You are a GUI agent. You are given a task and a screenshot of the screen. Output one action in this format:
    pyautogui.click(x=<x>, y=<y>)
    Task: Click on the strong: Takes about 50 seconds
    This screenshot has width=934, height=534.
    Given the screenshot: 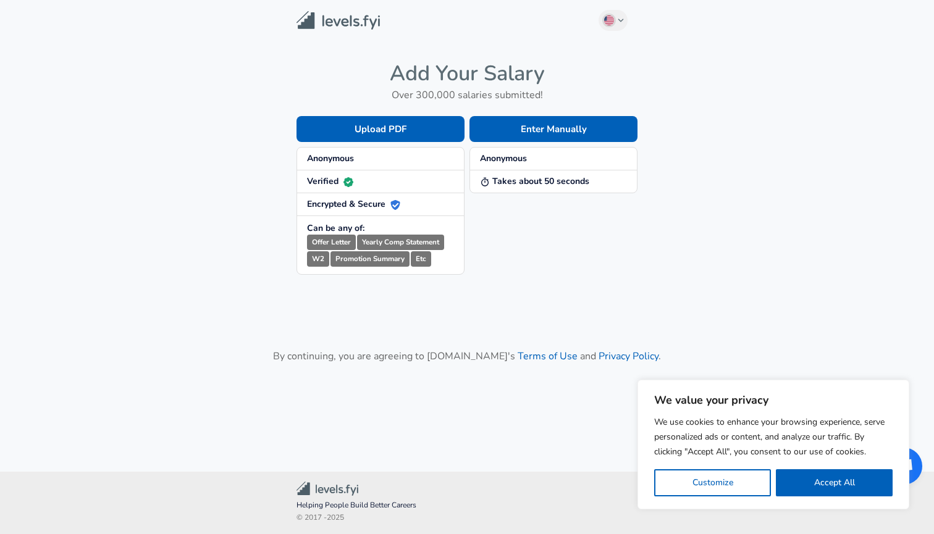 What is the action you would take?
    pyautogui.click(x=534, y=181)
    